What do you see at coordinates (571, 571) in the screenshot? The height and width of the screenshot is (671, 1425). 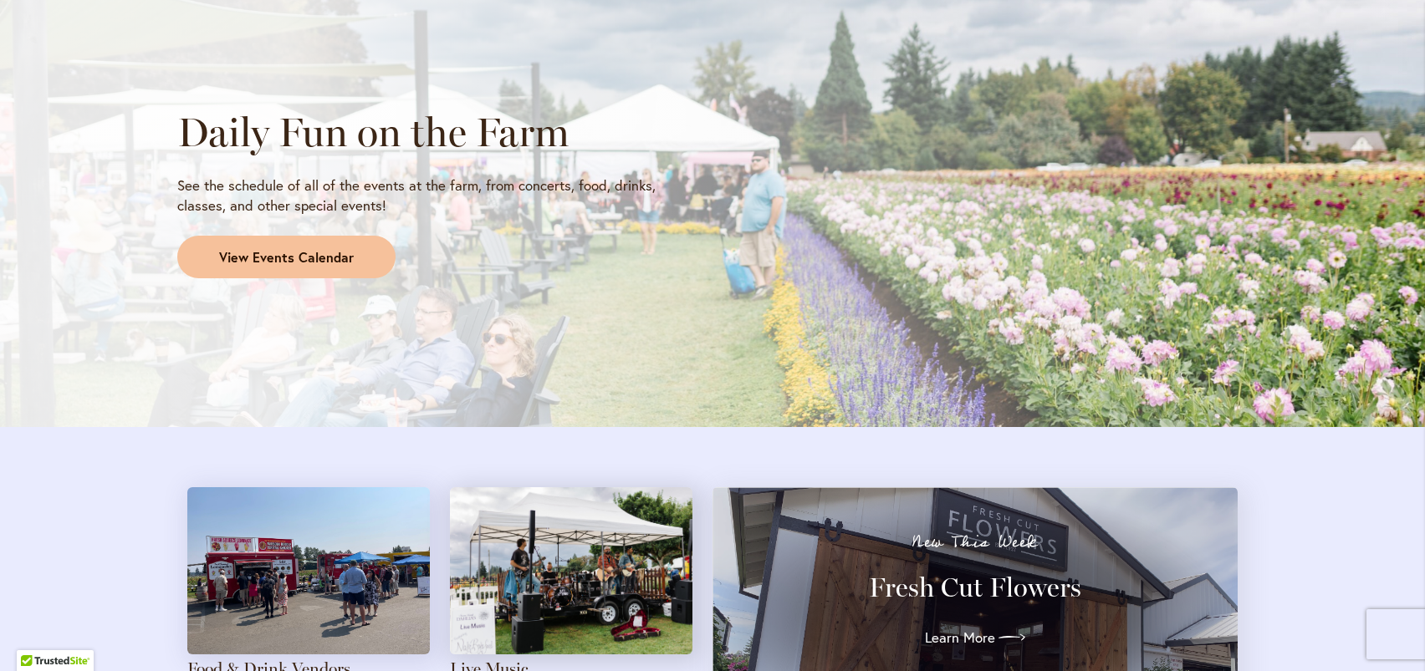 I see `img: A four-person band plays with a field of pink dahlias in the background` at bounding box center [571, 571].